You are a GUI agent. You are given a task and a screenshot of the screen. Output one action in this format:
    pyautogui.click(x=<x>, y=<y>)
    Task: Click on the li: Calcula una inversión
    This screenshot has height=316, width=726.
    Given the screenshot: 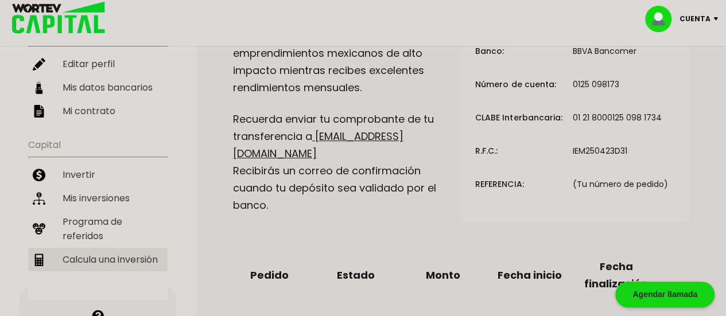 What is the action you would take?
    pyautogui.click(x=98, y=260)
    